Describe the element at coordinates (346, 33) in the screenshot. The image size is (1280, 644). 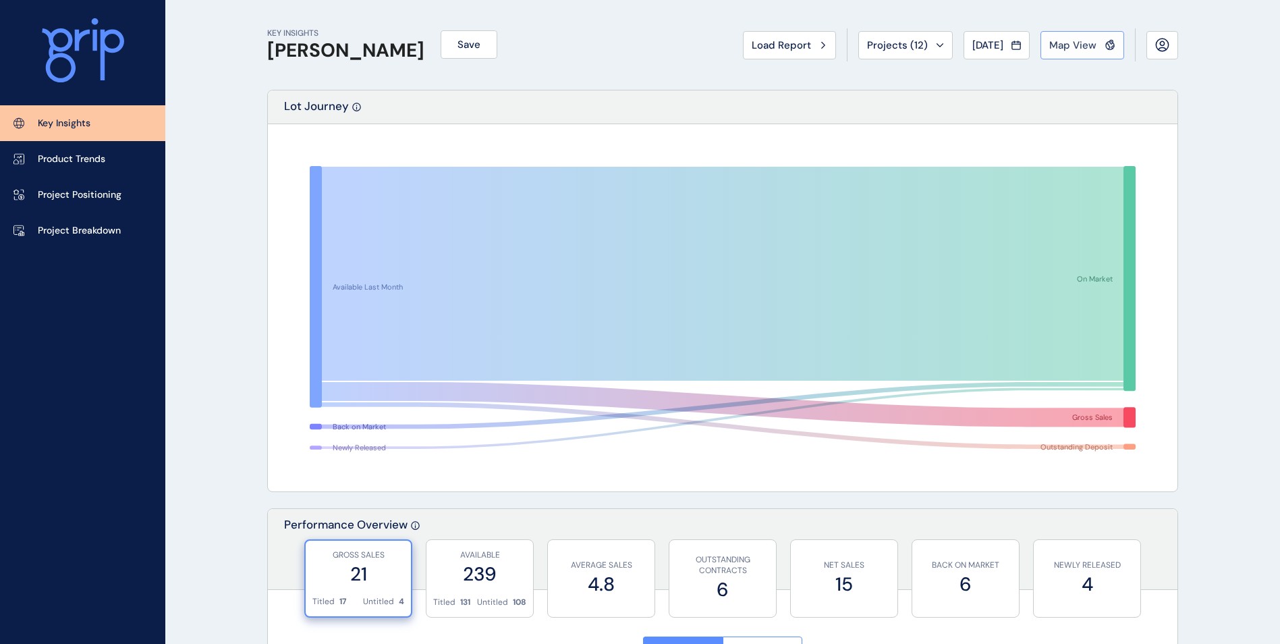
I see `p: KEY INSIGHTS` at that location.